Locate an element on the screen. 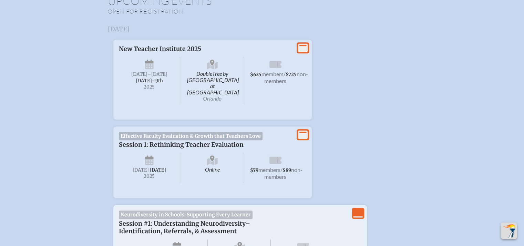  span: $725 is located at coordinates (291, 74).